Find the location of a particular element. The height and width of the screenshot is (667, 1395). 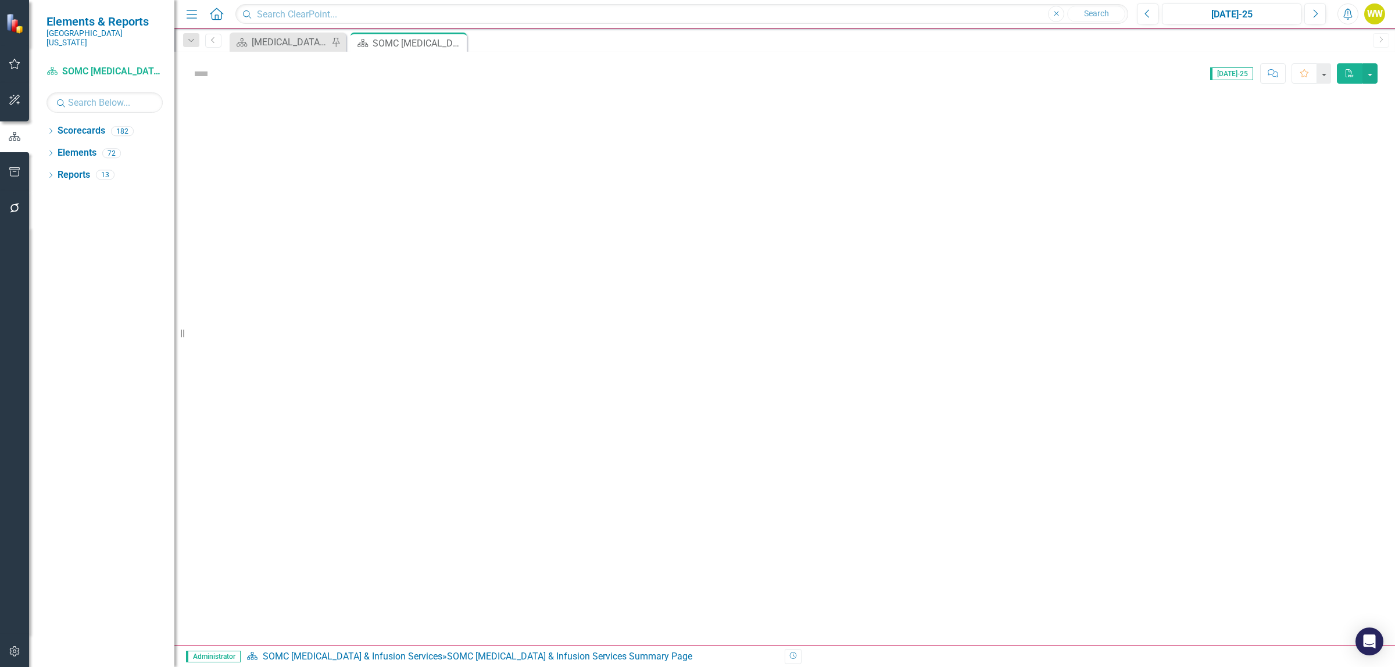

button: WW is located at coordinates (1374, 14).